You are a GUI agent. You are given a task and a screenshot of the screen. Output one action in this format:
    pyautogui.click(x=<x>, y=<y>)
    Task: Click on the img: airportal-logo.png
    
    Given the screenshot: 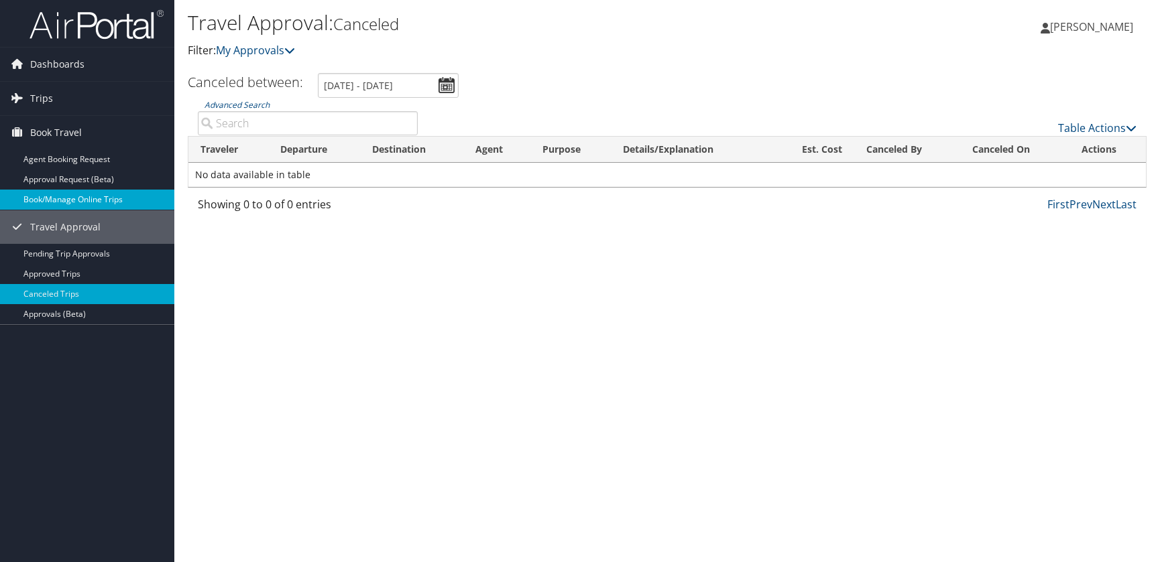 What is the action you would take?
    pyautogui.click(x=97, y=24)
    